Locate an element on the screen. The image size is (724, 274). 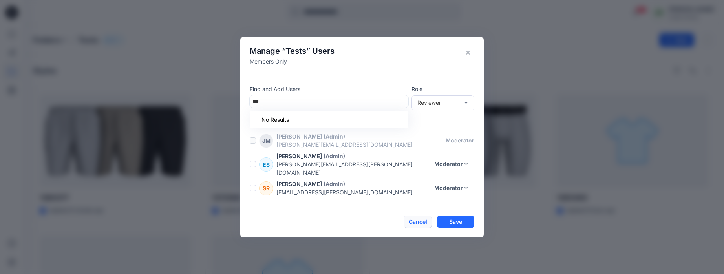
button: Cancel is located at coordinates (418, 222).